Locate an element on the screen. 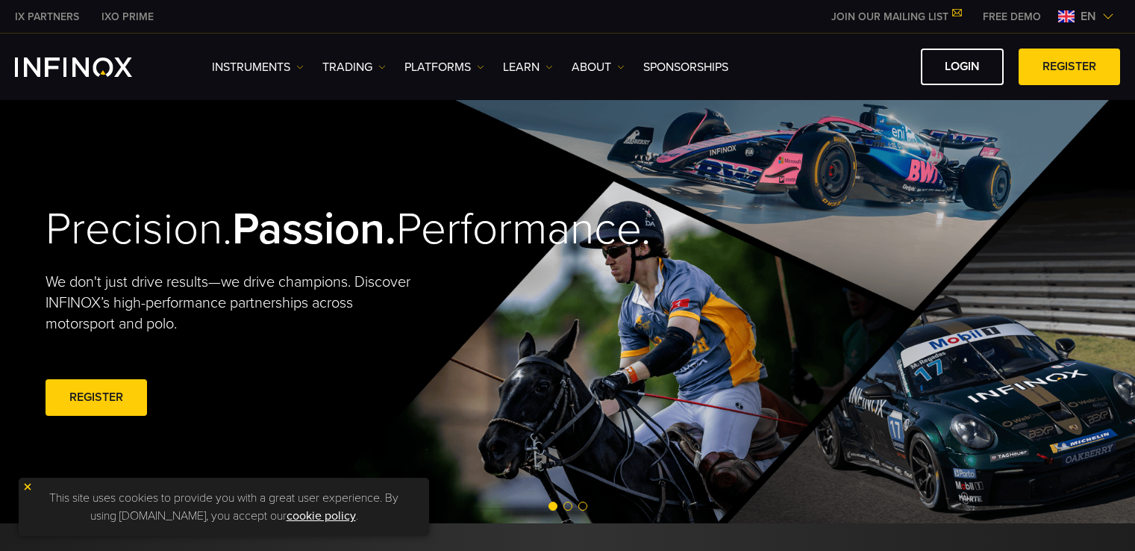  a: Instruments is located at coordinates (257, 67).